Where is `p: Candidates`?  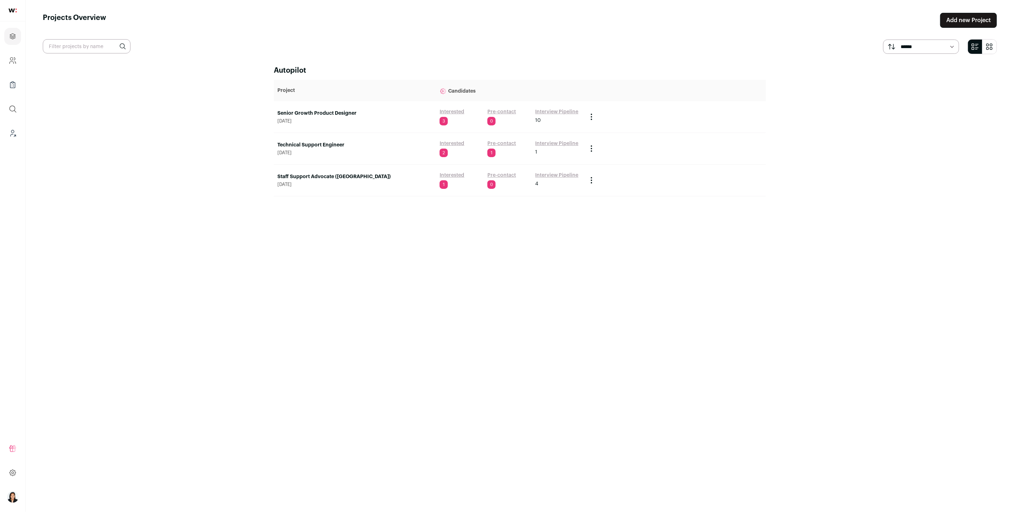
p: Candidates is located at coordinates (510, 91).